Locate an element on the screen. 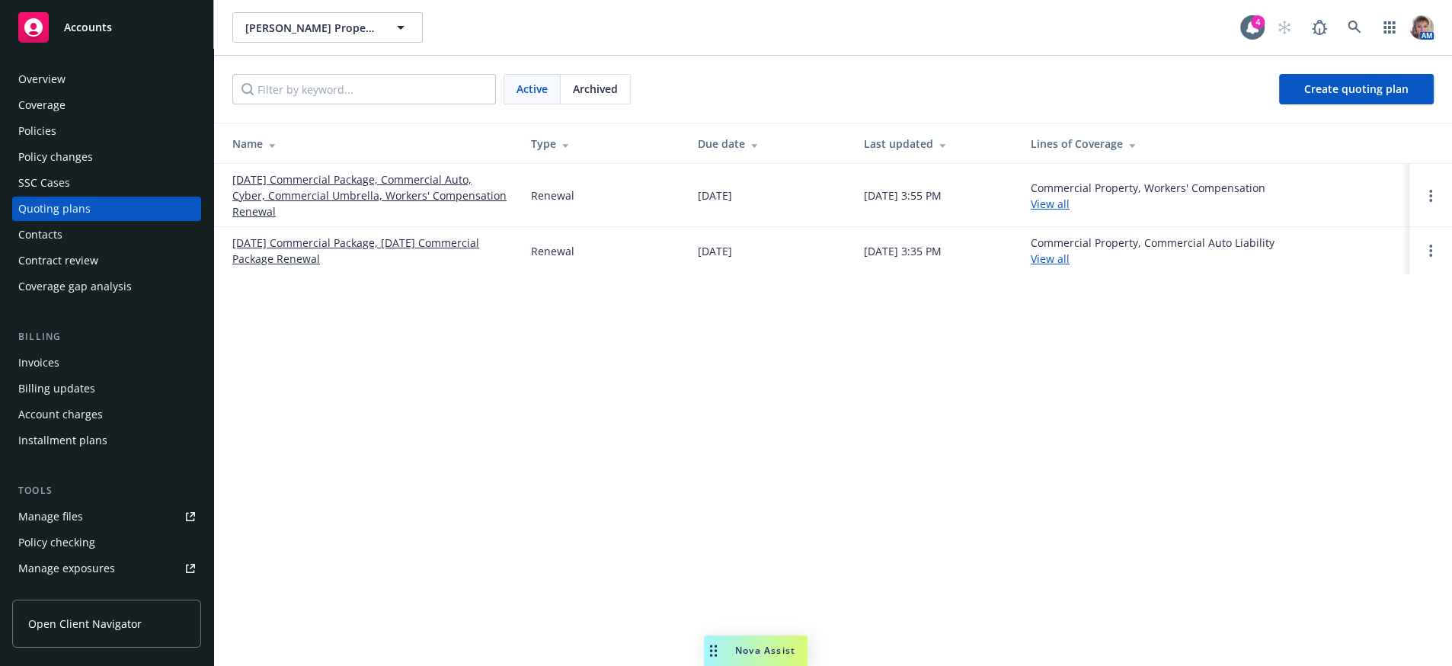 The width and height of the screenshot is (1452, 666). a: Coverage gap analysis is located at coordinates (107, 286).